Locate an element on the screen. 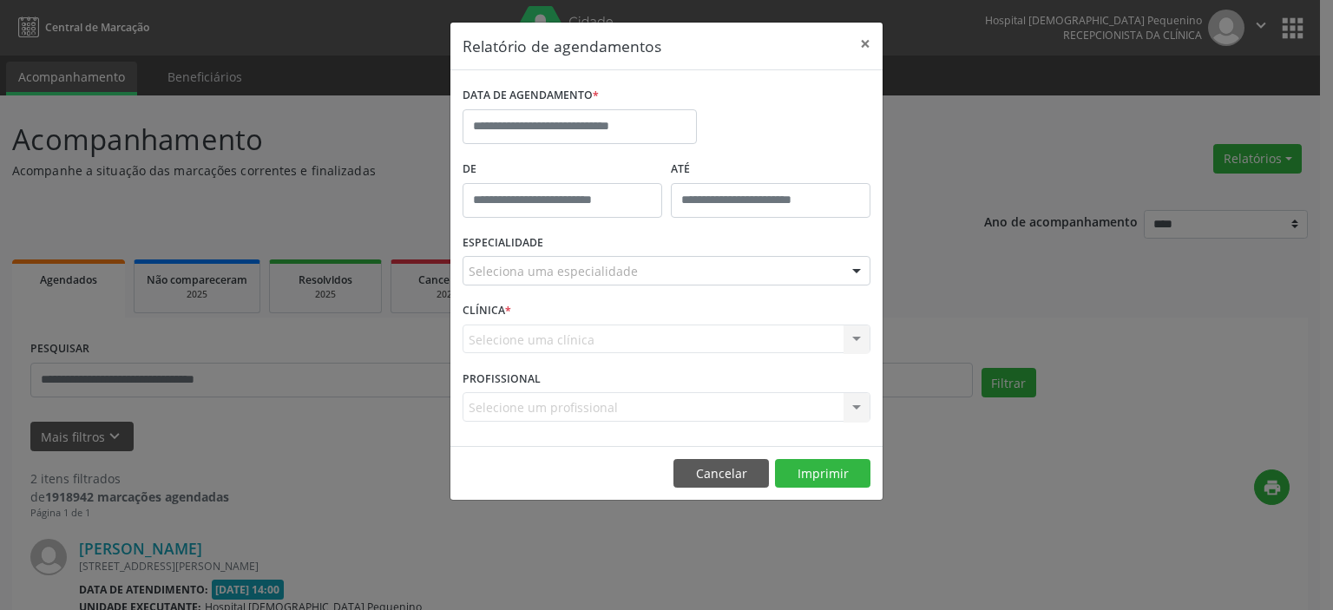 The image size is (1333, 610). button: Cancelar is located at coordinates (721, 474).